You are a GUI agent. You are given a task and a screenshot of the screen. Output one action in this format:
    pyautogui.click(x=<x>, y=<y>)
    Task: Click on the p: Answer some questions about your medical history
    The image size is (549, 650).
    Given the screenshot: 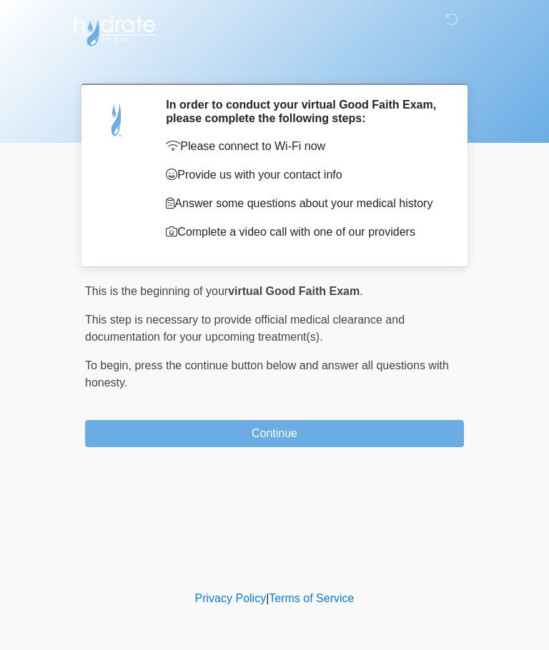 What is the action you would take?
    pyautogui.click(x=304, y=204)
    